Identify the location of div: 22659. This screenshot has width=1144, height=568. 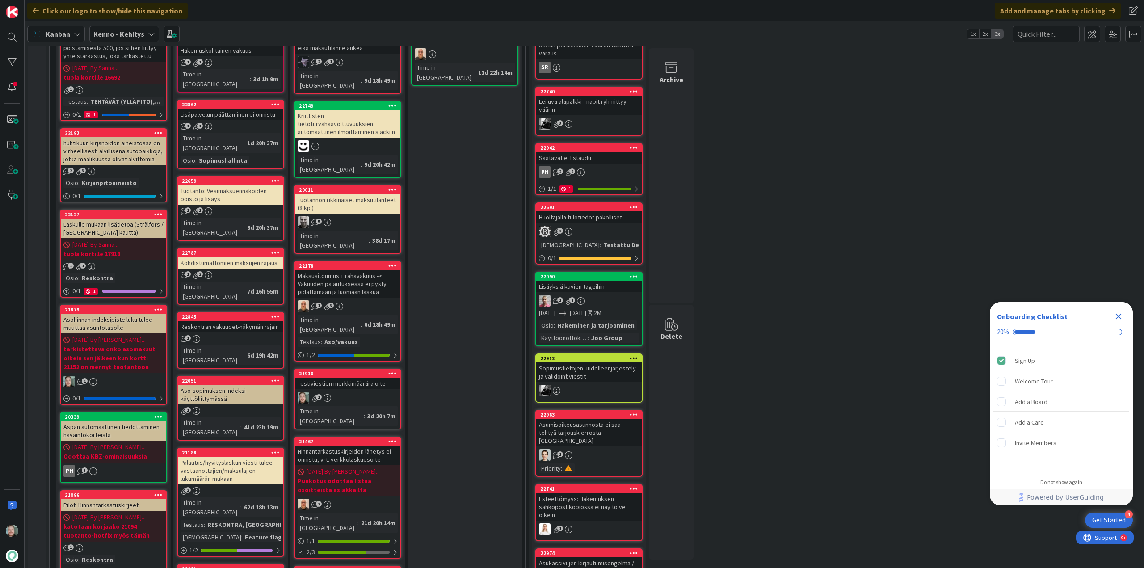
(232, 181).